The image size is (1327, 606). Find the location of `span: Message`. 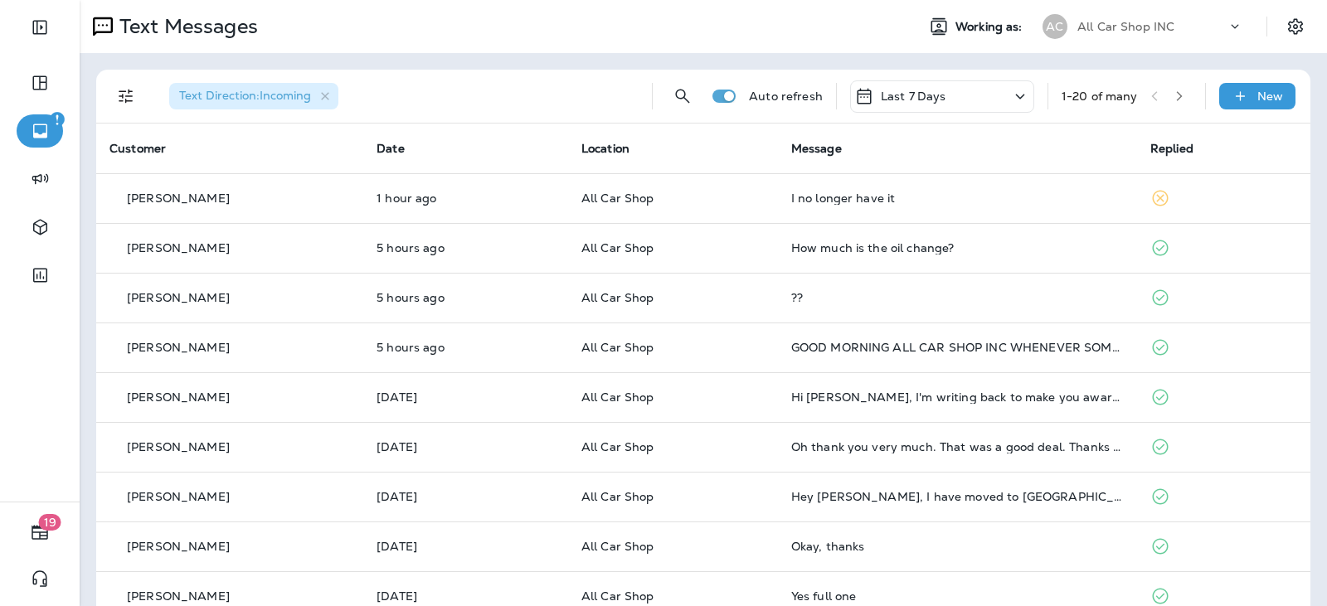

span: Message is located at coordinates (816, 148).